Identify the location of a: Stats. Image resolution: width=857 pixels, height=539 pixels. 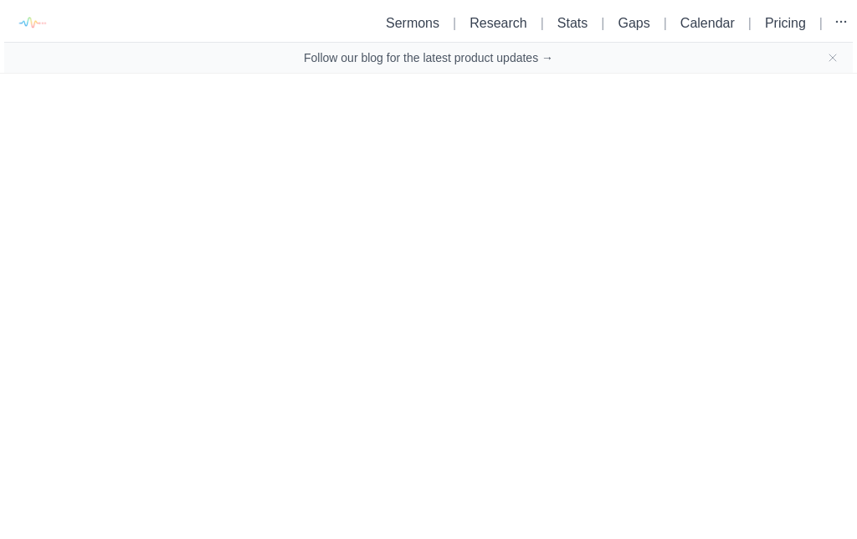
(573, 23).